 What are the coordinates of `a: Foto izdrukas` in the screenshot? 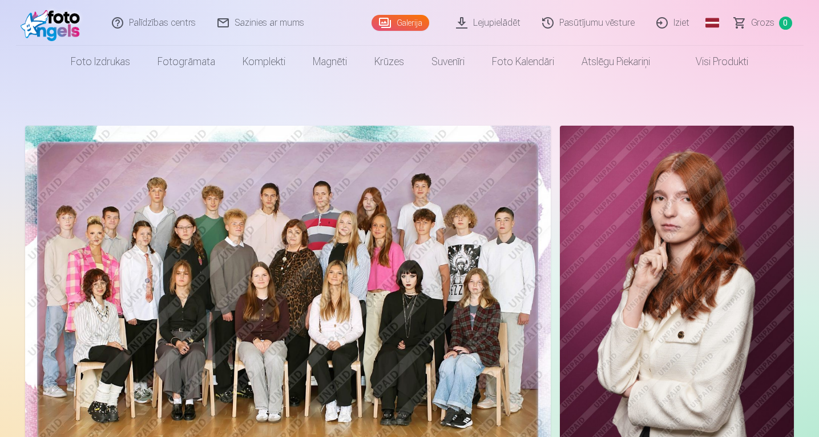 It's located at (100, 62).